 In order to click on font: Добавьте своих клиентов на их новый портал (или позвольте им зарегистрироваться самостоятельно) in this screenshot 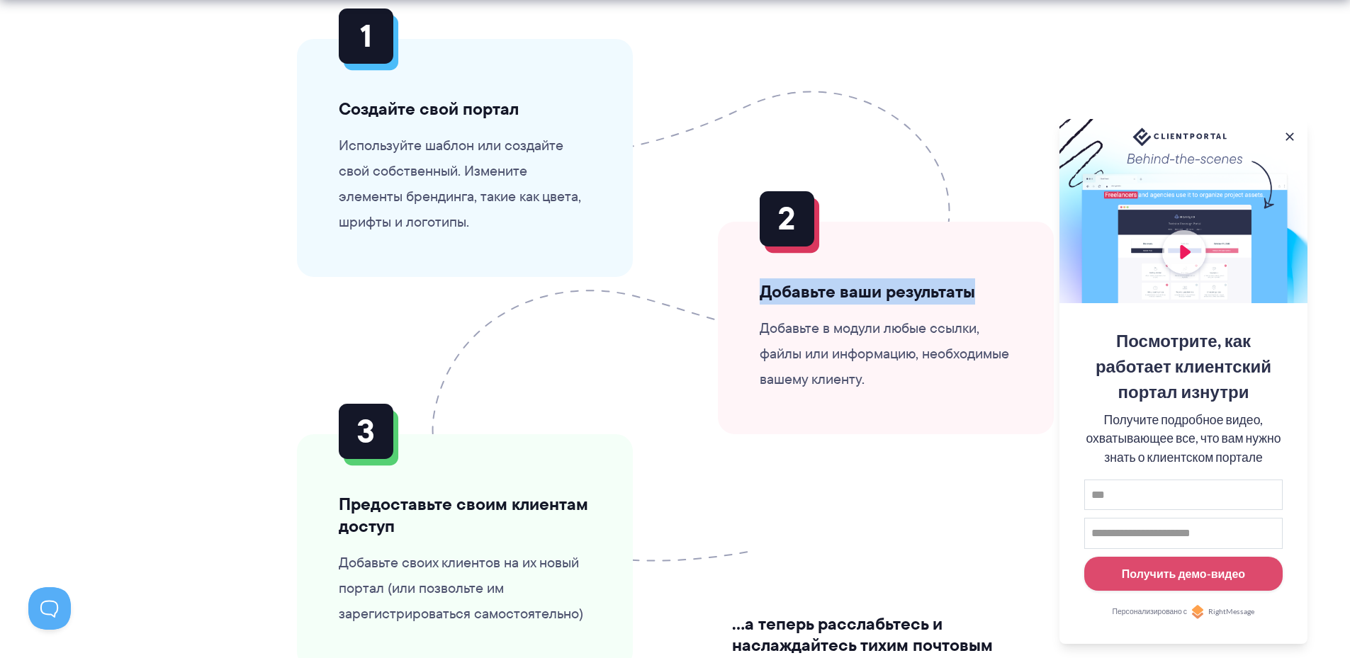, I will do `click(460, 588)`.